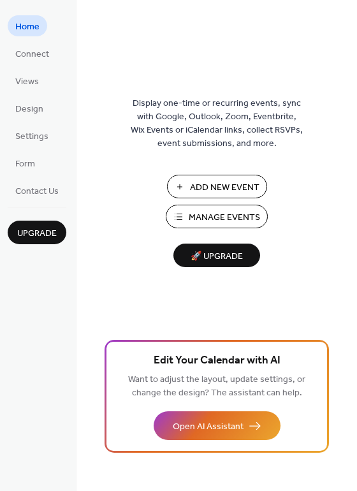 Image resolution: width=357 pixels, height=491 pixels. I want to click on a: Views, so click(27, 80).